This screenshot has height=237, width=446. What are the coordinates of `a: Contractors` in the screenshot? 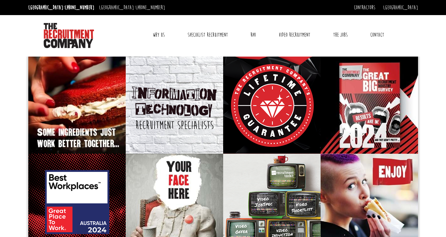 It's located at (365, 8).